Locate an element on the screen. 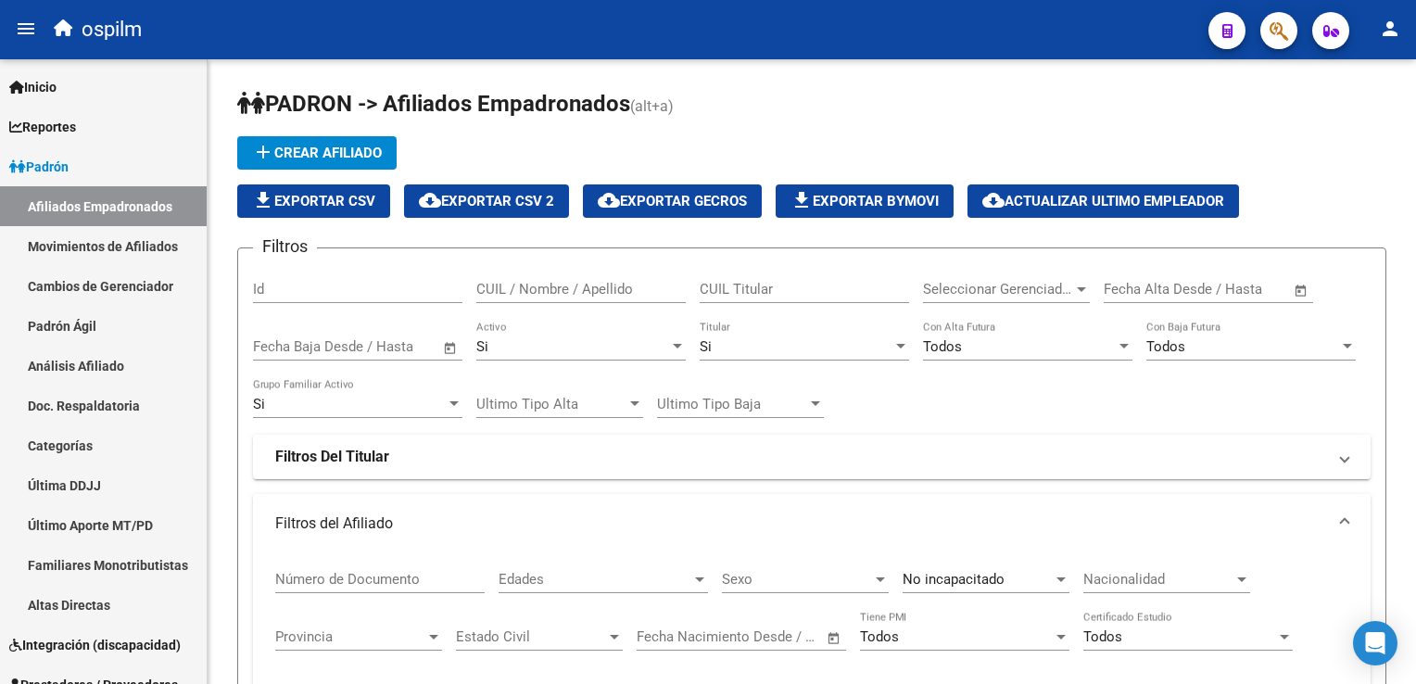 Image resolution: width=1416 pixels, height=684 pixels. span: Exportar GECROS is located at coordinates (672, 201).